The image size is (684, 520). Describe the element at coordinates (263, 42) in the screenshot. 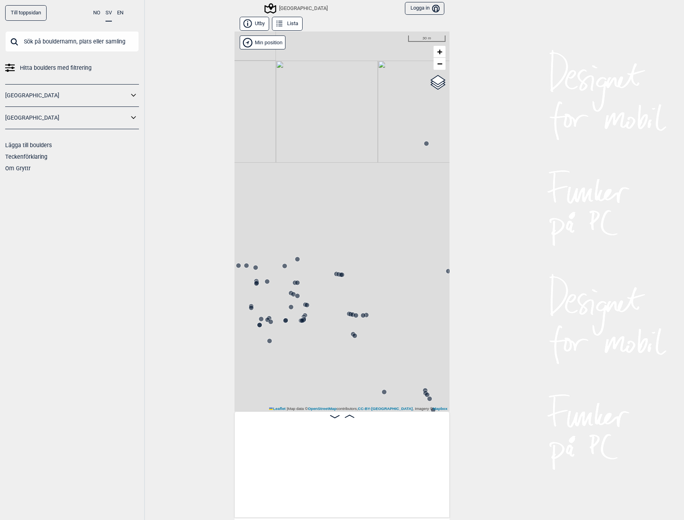

I see `div: Vis min position` at that location.